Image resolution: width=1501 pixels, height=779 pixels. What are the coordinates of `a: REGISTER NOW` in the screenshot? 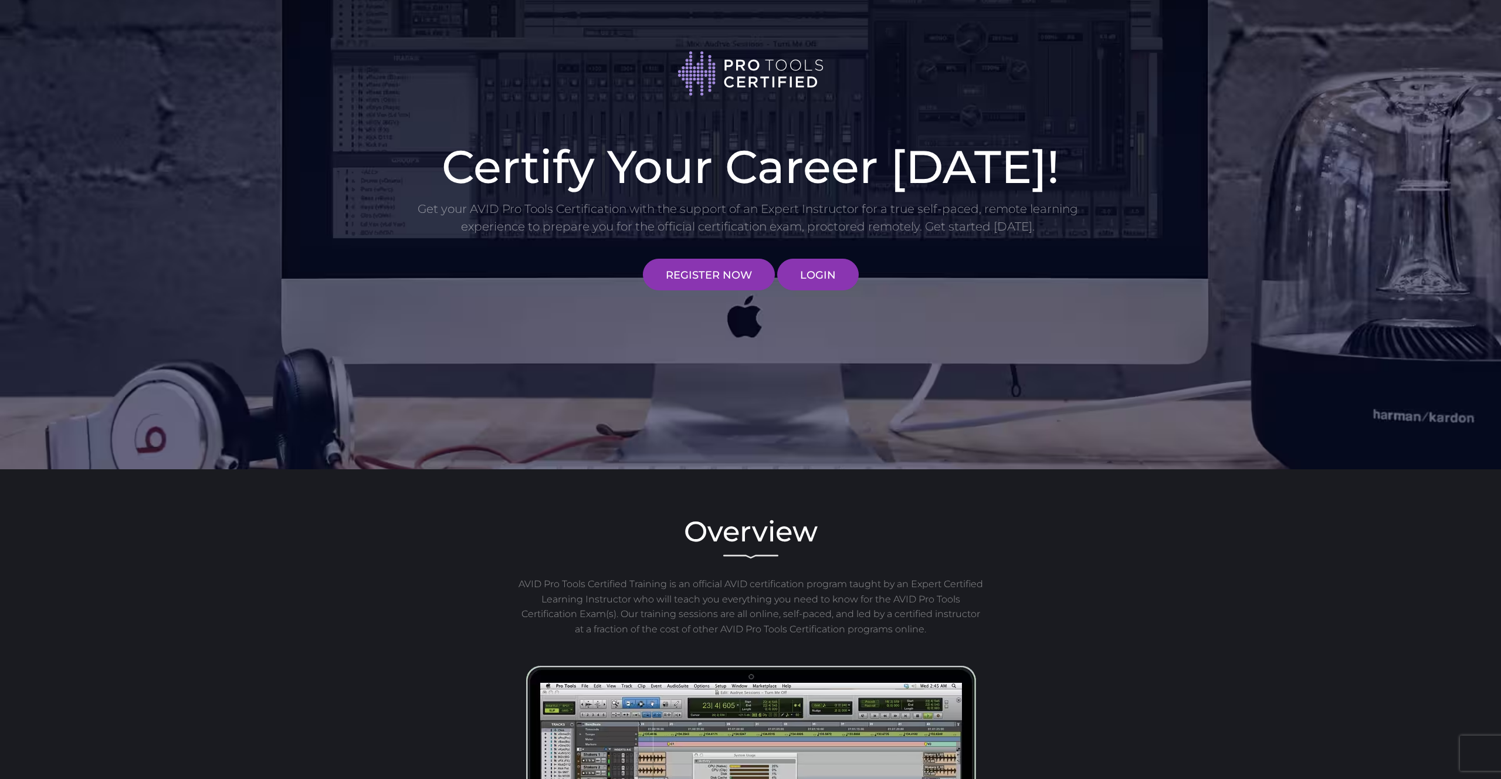 It's located at (709, 275).